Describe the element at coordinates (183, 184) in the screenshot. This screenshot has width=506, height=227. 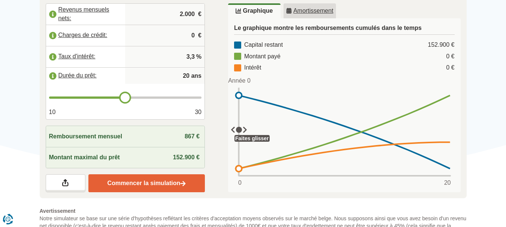
I see `img: Commencer la simulation` at that location.